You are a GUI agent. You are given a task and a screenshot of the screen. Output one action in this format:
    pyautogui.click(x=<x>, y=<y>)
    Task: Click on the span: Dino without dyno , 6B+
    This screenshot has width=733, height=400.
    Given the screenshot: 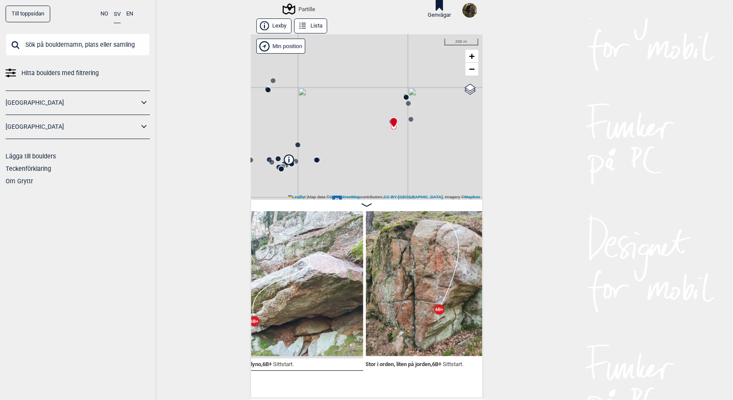 What is the action you would take?
    pyautogui.click(x=245, y=363)
    